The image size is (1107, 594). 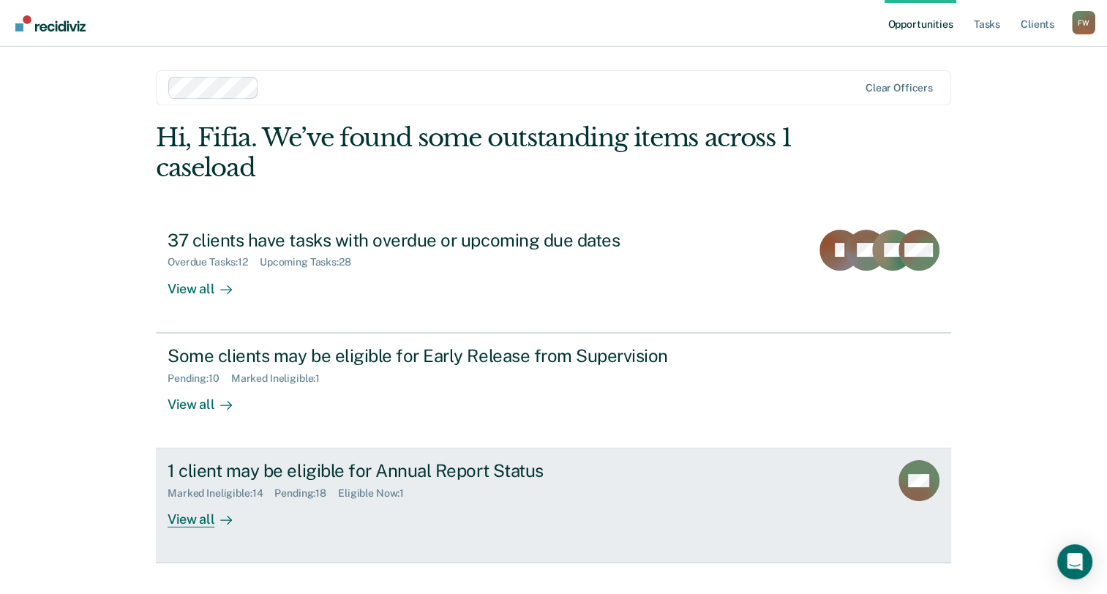 I want to click on div: Hi, Fifia. We’ve found some outstanding items across 1 caseload, so click(x=473, y=153).